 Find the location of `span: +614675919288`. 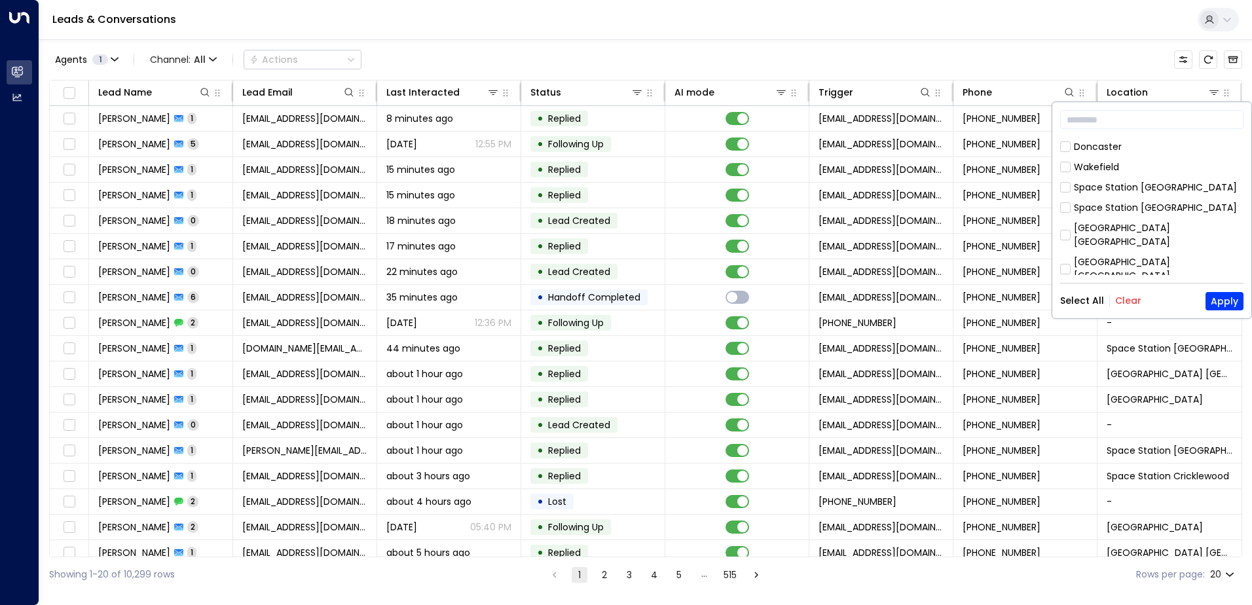

span: +614675919288 is located at coordinates (1002, 170).